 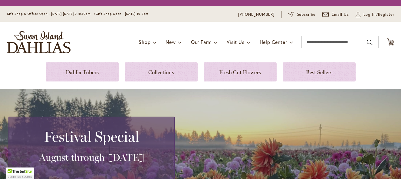 I want to click on span: Shop, so click(x=144, y=42).